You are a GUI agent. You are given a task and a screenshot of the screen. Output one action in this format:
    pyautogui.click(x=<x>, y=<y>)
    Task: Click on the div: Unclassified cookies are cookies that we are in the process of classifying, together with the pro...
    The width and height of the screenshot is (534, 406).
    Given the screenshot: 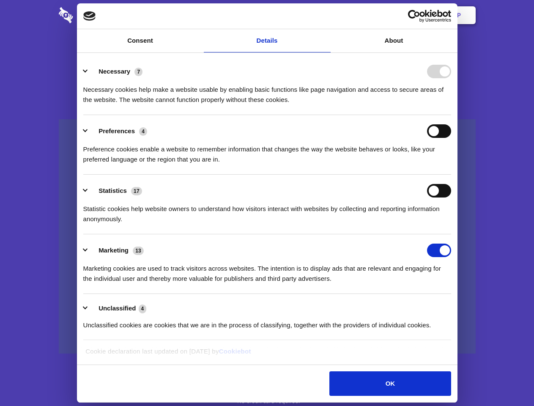 What is the action you would take?
    pyautogui.click(x=267, y=322)
    